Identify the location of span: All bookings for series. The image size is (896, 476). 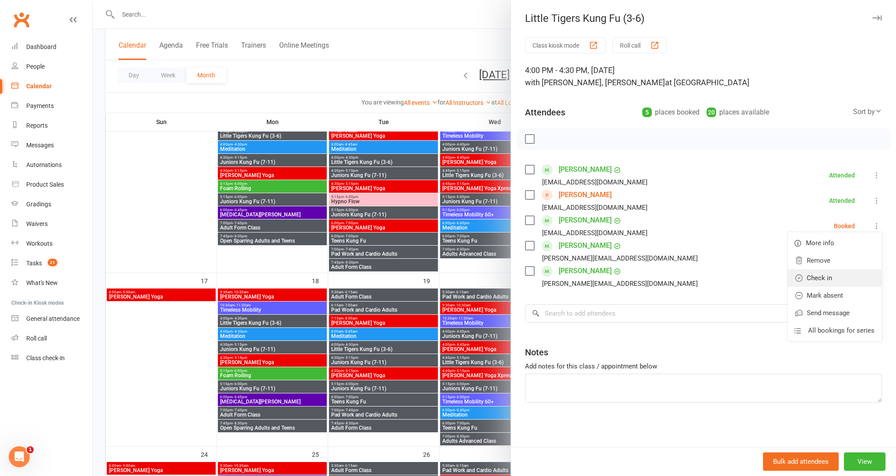
(841, 331).